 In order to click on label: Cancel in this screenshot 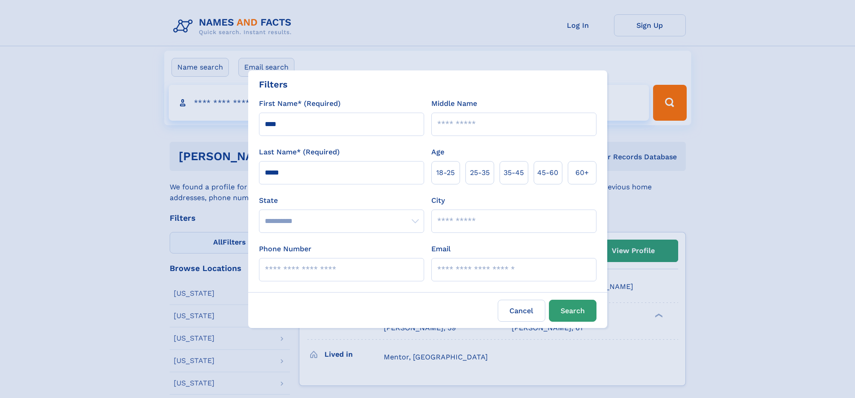, I will do `click(522, 311)`.